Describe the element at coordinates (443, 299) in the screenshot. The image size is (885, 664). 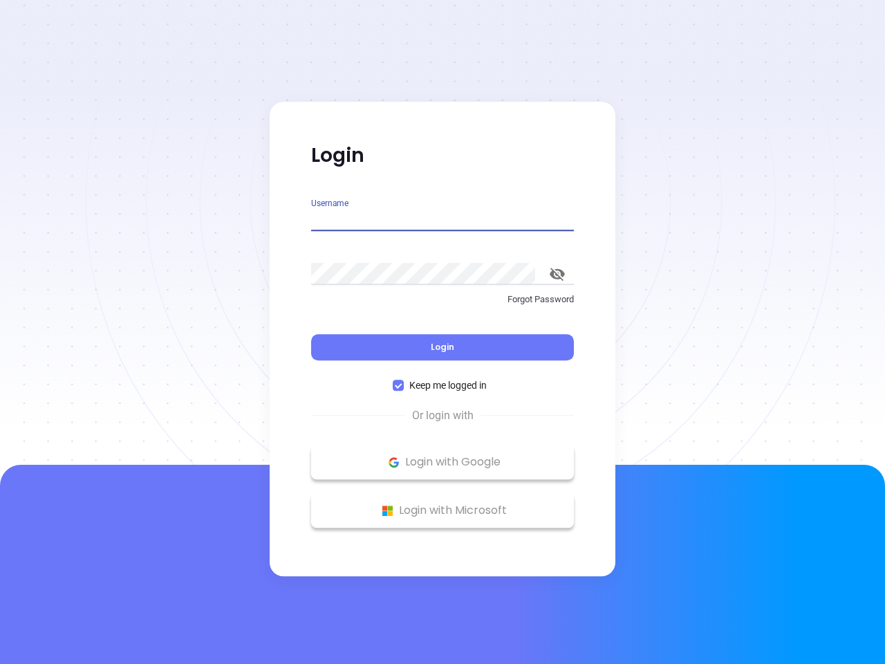
I see `p: Forgot Password` at that location.